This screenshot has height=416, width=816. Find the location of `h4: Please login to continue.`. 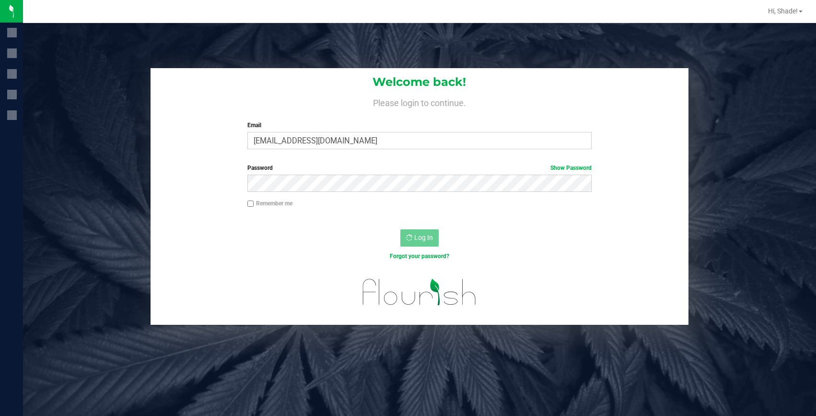

h4: Please login to continue. is located at coordinates (420, 102).